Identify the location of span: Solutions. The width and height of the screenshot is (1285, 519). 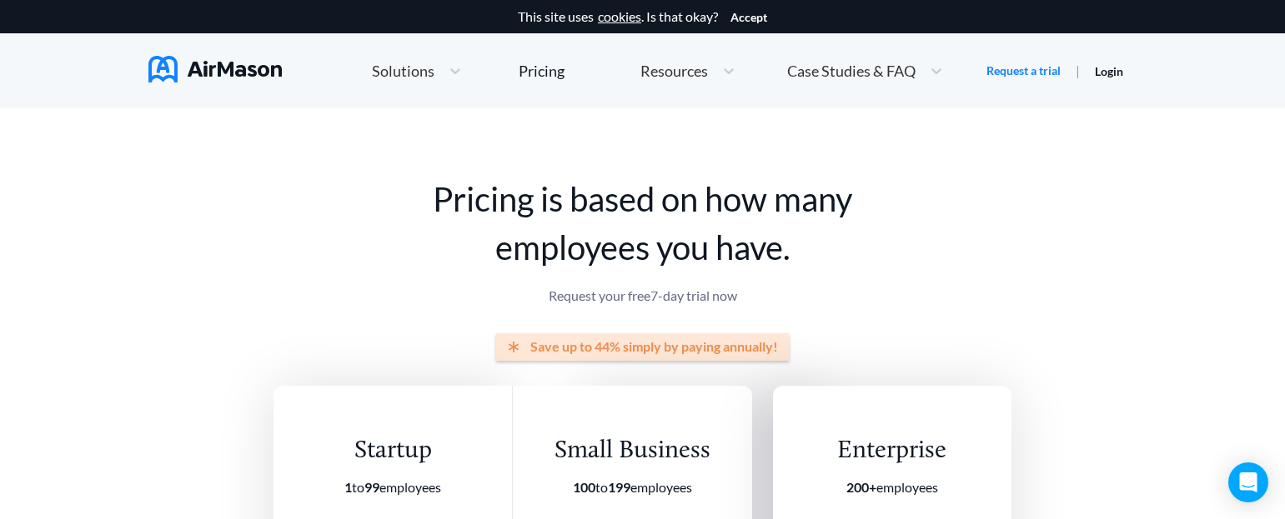
(403, 71).